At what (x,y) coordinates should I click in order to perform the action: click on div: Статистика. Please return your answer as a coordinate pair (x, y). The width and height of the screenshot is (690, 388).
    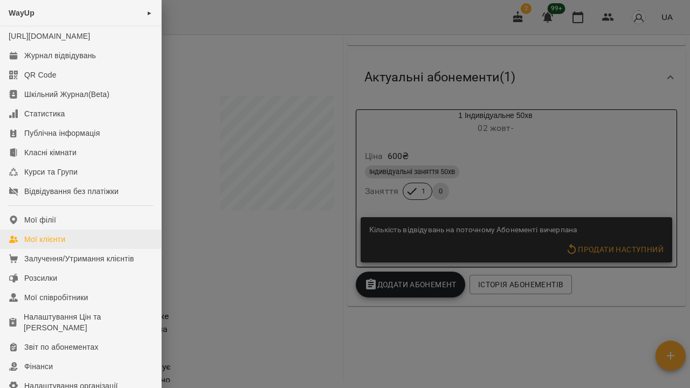
    Looking at the image, I should click on (45, 114).